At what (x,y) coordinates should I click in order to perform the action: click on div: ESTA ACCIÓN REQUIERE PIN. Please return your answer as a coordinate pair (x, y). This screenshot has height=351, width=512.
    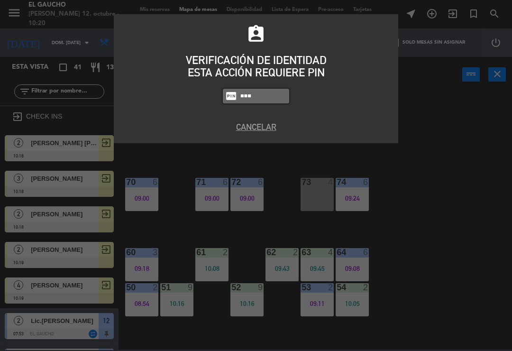
    Looking at the image, I should click on (256, 72).